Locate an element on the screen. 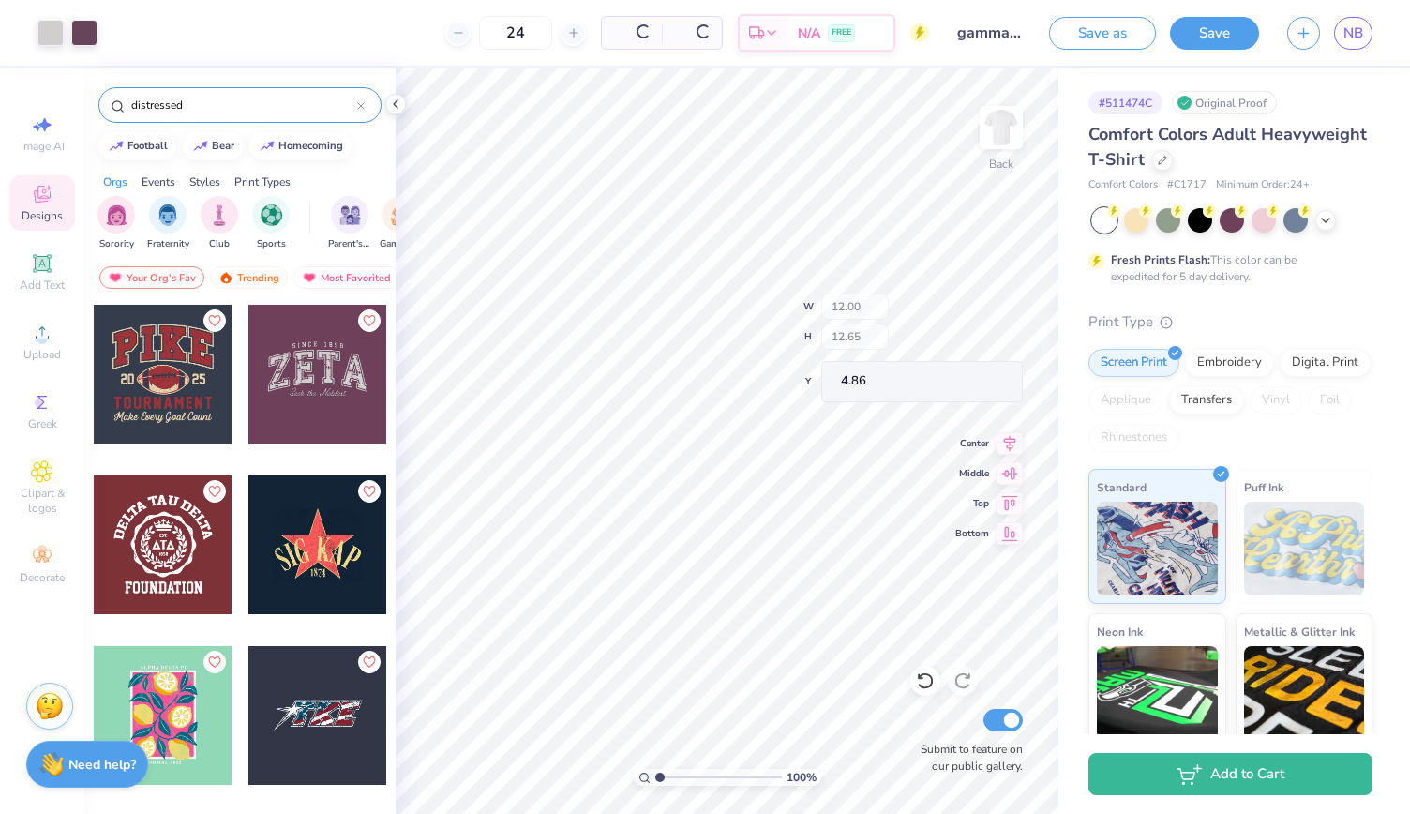 The height and width of the screenshot is (814, 1410). input: Untitled Design is located at coordinates (989, 33).